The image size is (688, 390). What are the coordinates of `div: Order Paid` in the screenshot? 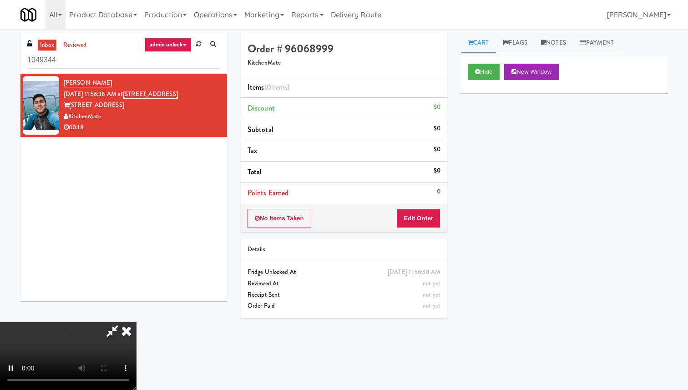 It's located at (344, 306).